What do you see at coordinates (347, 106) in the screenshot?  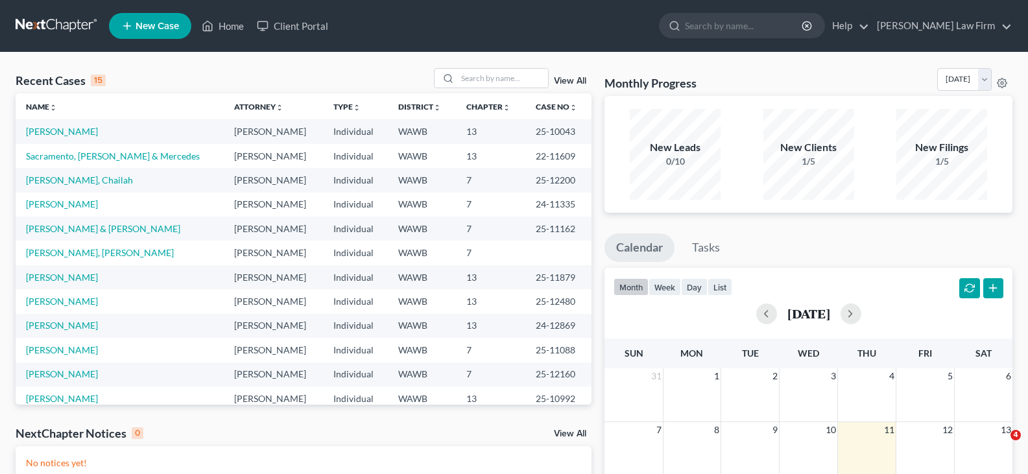 I see `a: Typeunfold_more` at bounding box center [347, 106].